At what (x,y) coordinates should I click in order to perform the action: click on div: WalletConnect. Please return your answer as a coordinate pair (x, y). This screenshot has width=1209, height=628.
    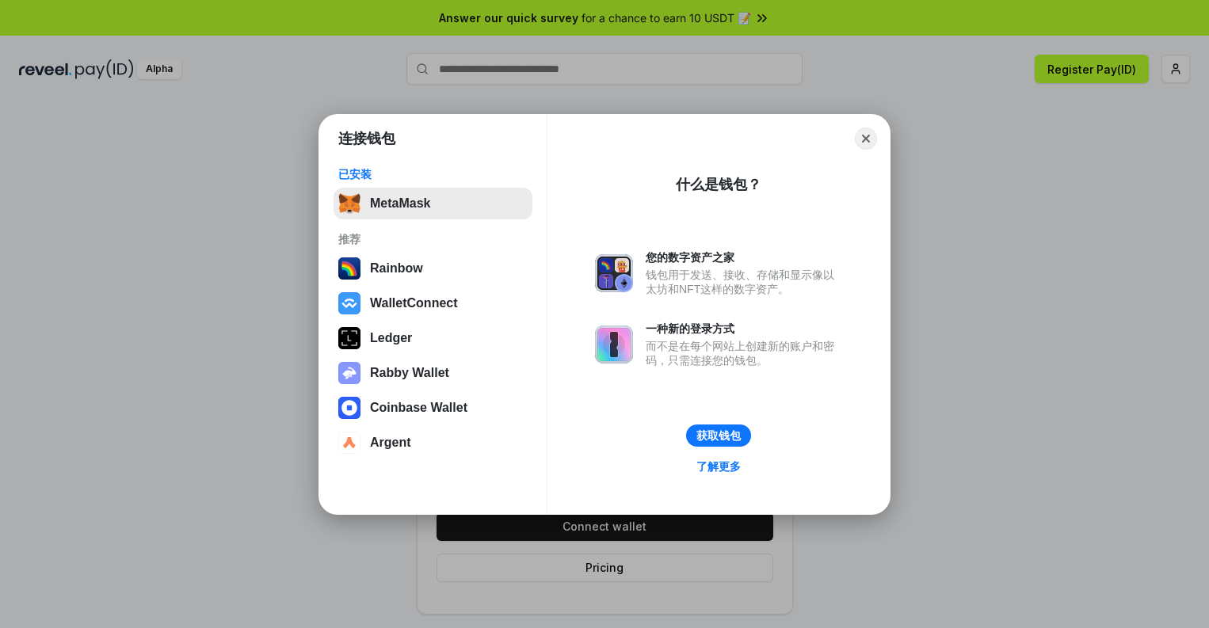
    Looking at the image, I should click on (414, 303).